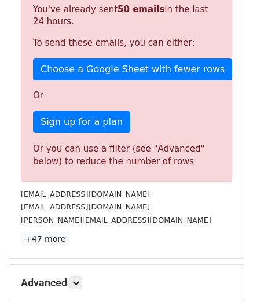  What do you see at coordinates (126, 283) in the screenshot?
I see `h5: Advanced` at bounding box center [126, 283].